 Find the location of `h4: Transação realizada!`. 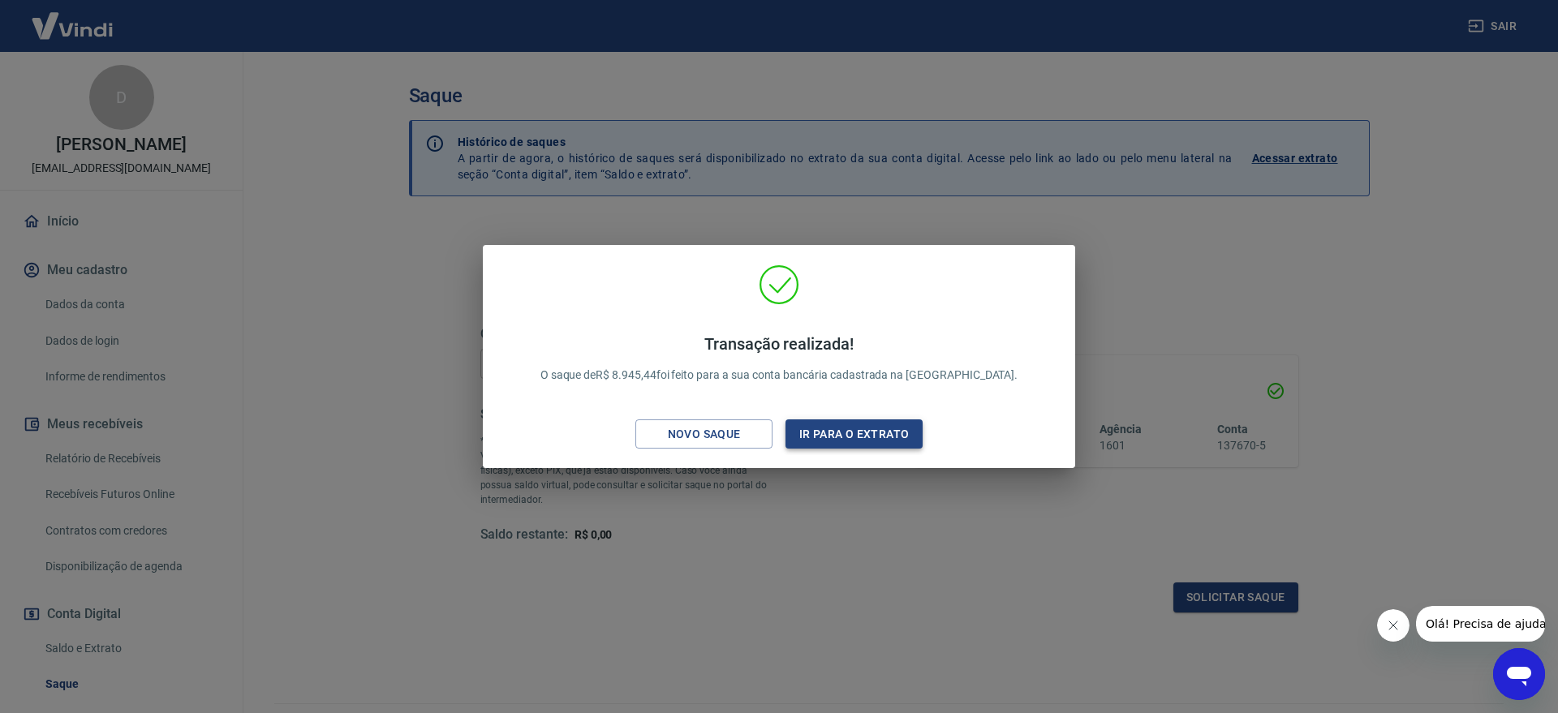

h4: Transação realizada! is located at coordinates (779, 344).